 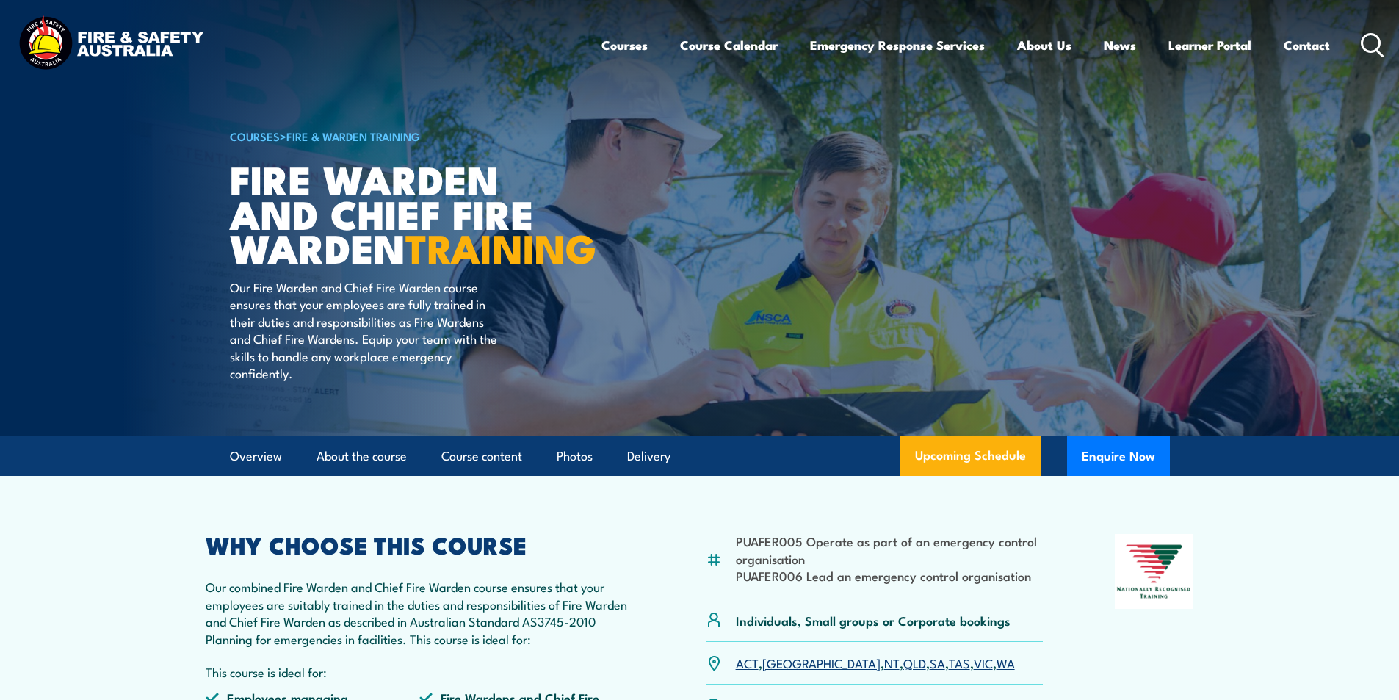 I want to click on li: PUAFER005 Operate as part of an emergency control organisation, so click(x=889, y=549).